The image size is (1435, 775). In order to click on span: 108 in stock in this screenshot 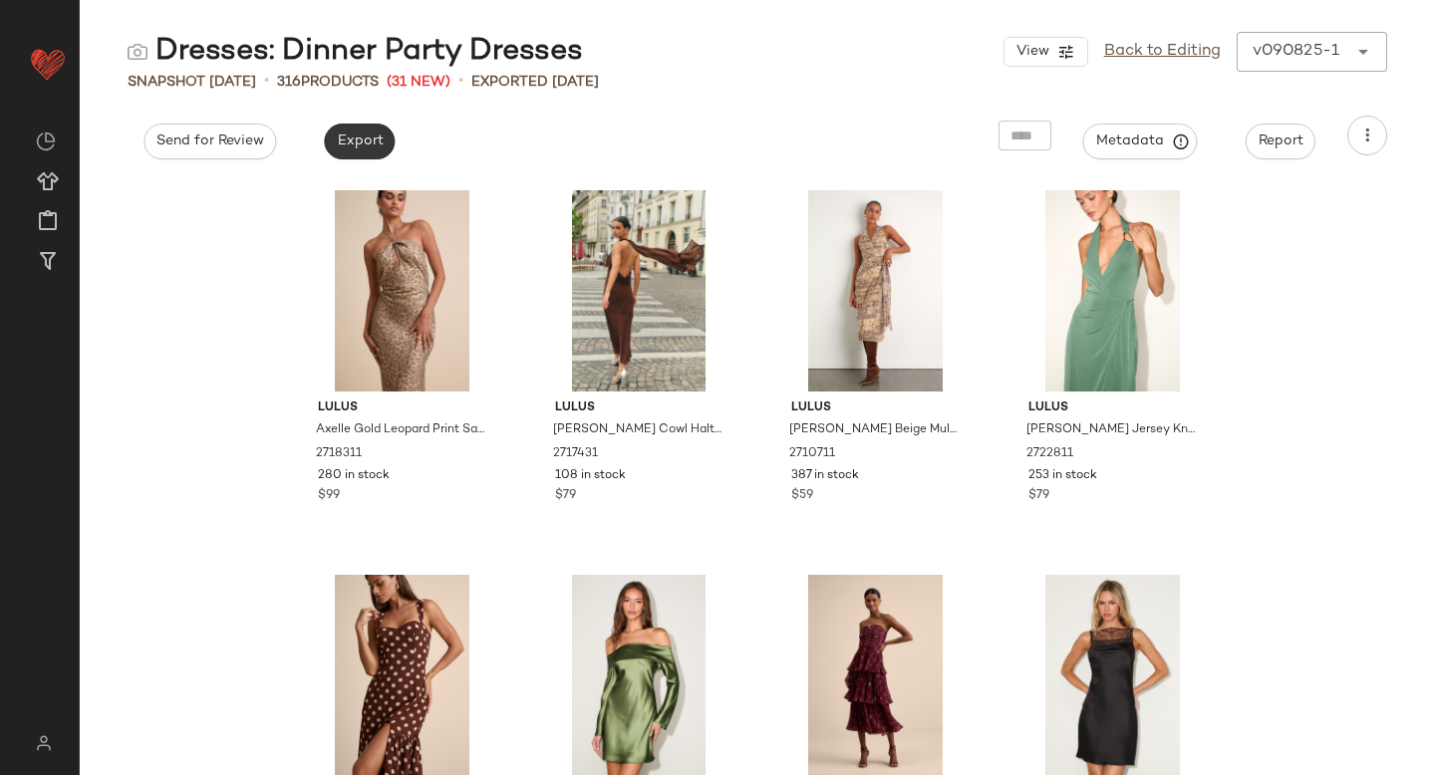, I will do `click(590, 476)`.